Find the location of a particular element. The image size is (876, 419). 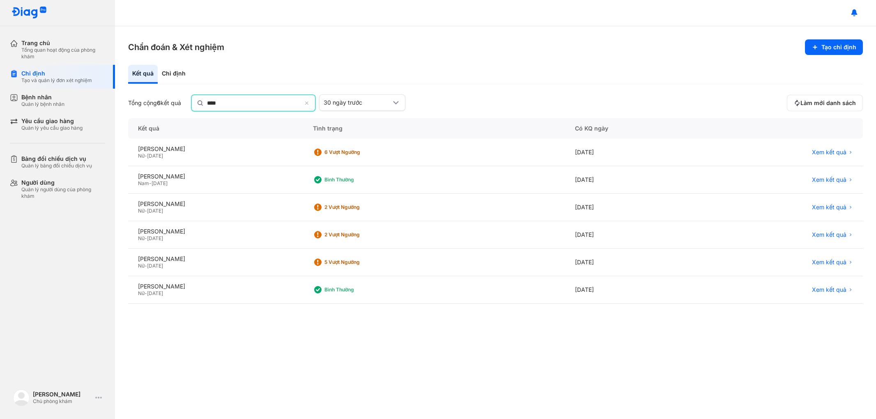

span: Làm mới danh sách is located at coordinates (828, 103).